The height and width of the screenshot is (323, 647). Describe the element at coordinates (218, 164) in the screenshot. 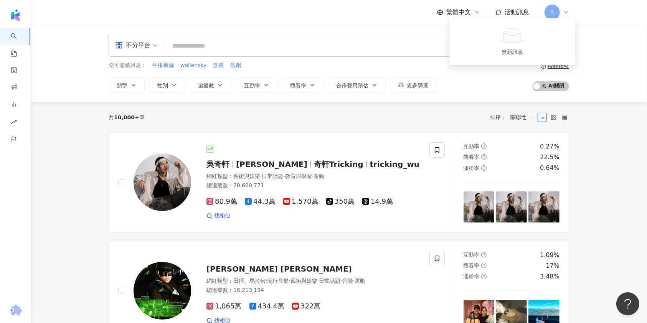

I see `span: 吳奇軒` at that location.